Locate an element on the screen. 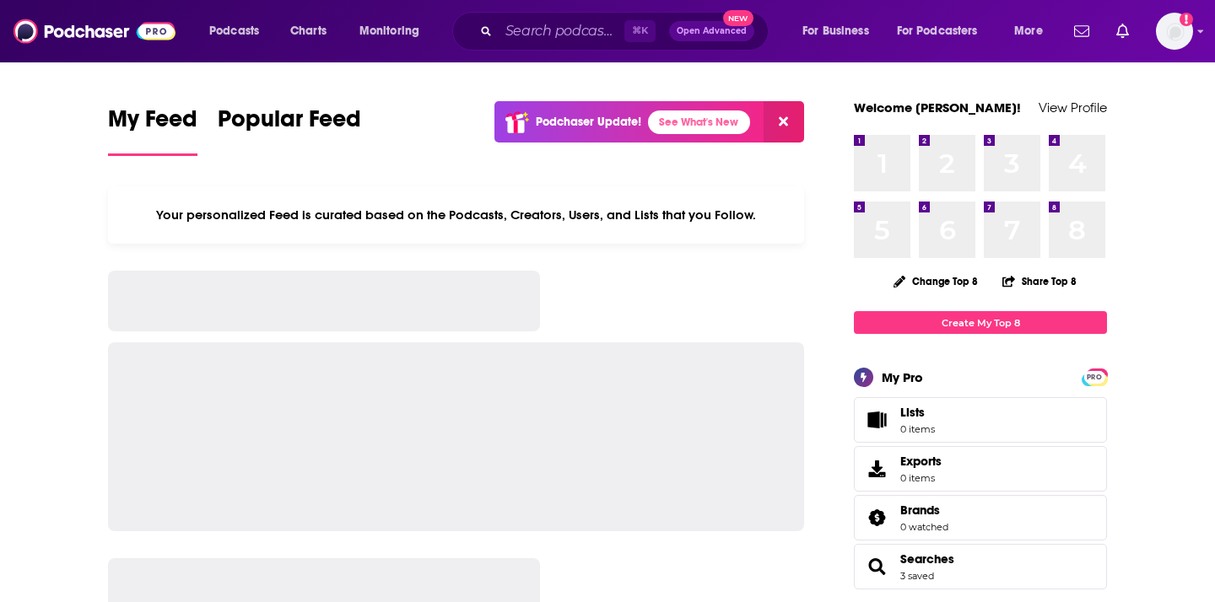  a: Exports is located at coordinates (980, 469).